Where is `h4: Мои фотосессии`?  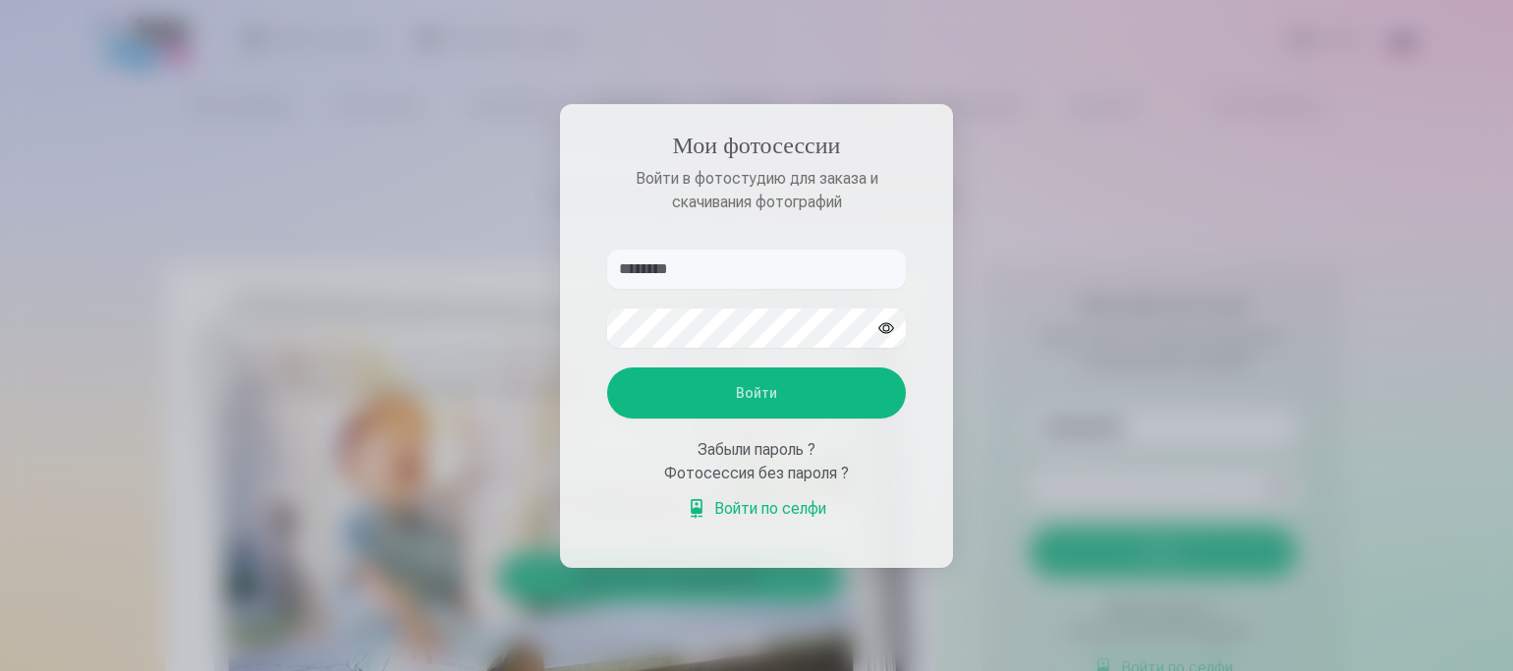
h4: Мои фотосессии is located at coordinates (756, 149).